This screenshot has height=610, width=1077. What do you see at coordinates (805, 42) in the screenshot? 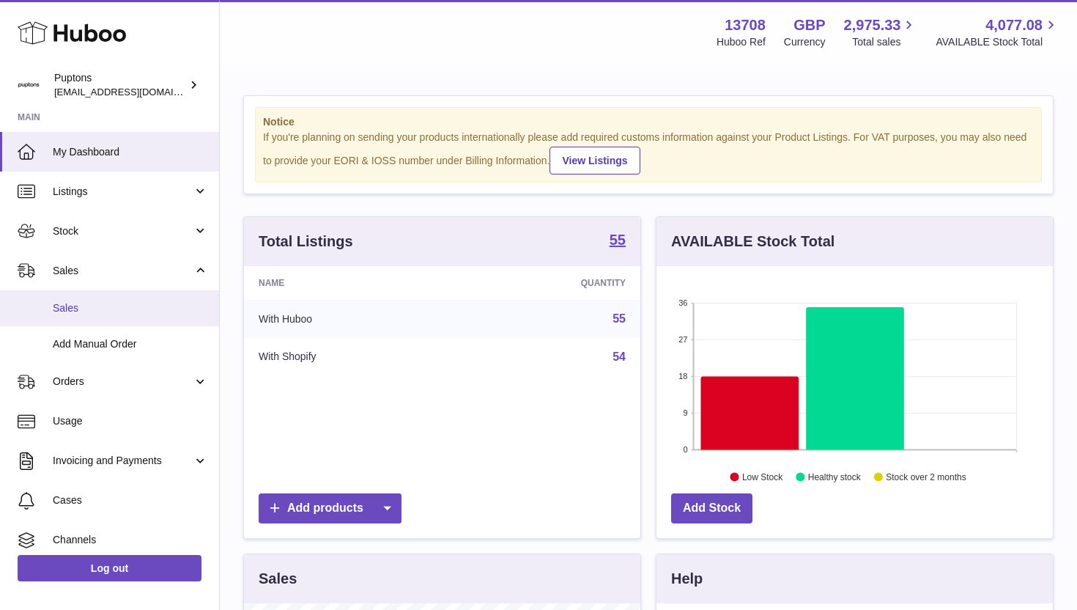
I see `div: Currency` at bounding box center [805, 42].